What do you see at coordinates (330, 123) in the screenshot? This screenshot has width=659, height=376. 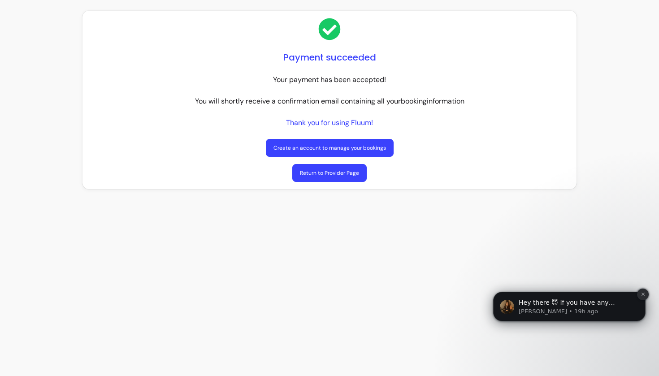 I see `p: Thank you for using Fluum!` at bounding box center [330, 123].